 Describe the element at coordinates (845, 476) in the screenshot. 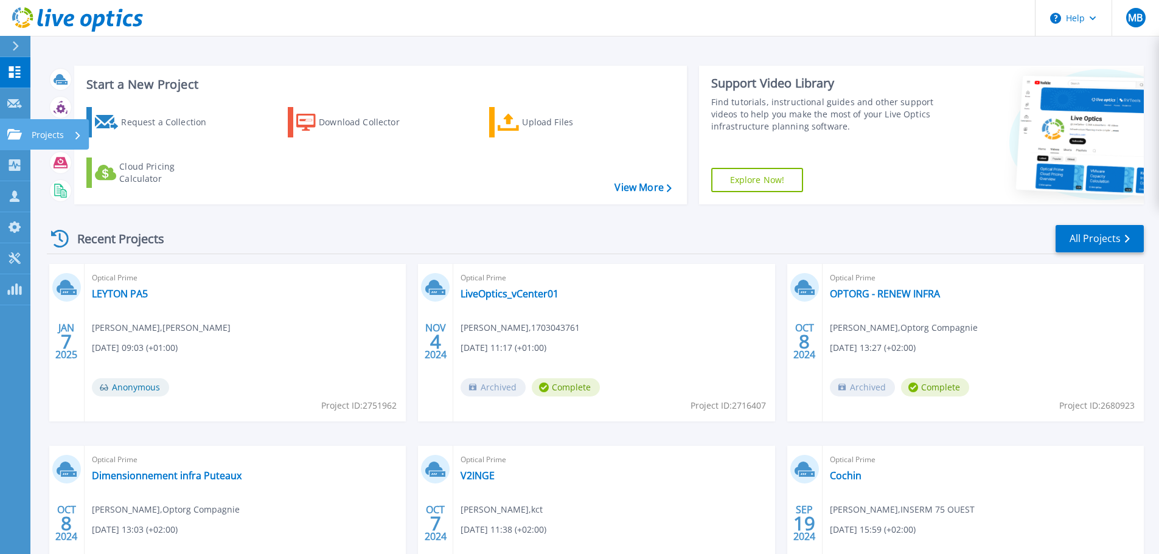

I see `a: Cochin` at that location.